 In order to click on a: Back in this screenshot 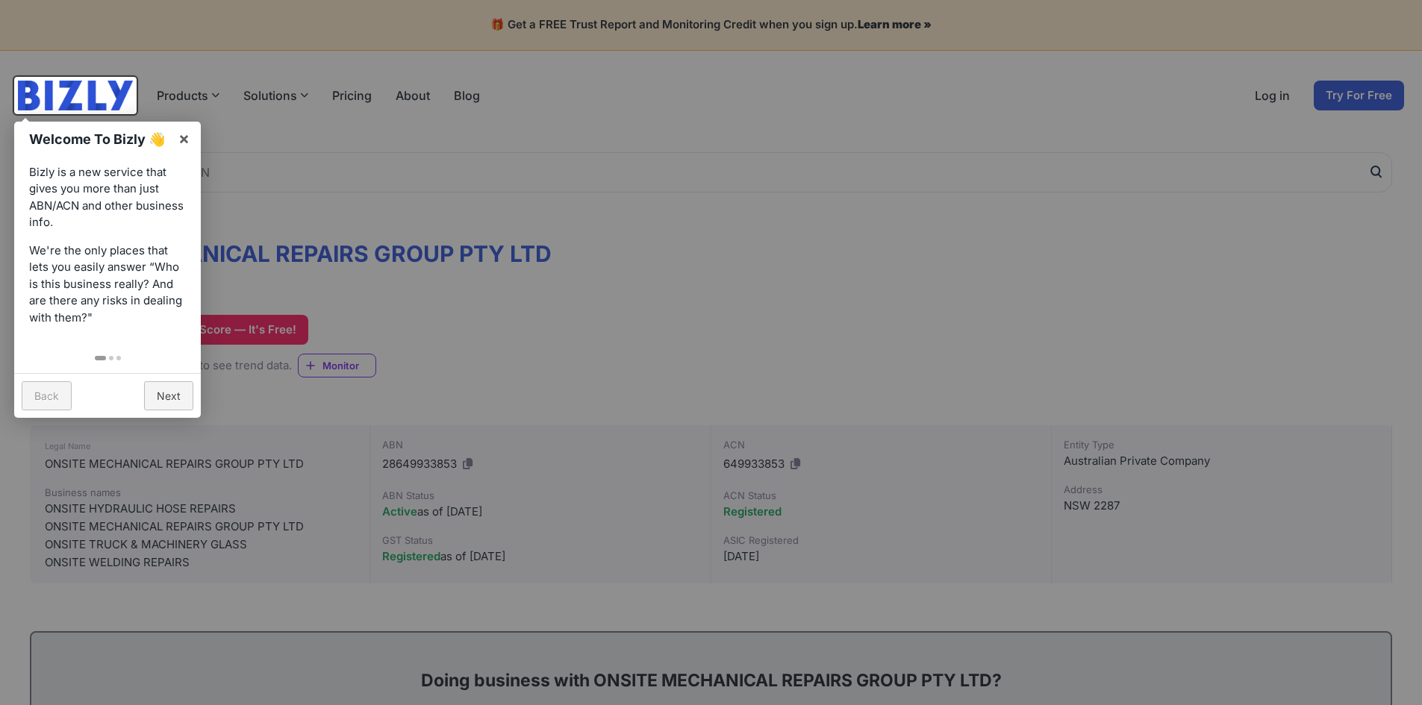, I will do `click(46, 396)`.